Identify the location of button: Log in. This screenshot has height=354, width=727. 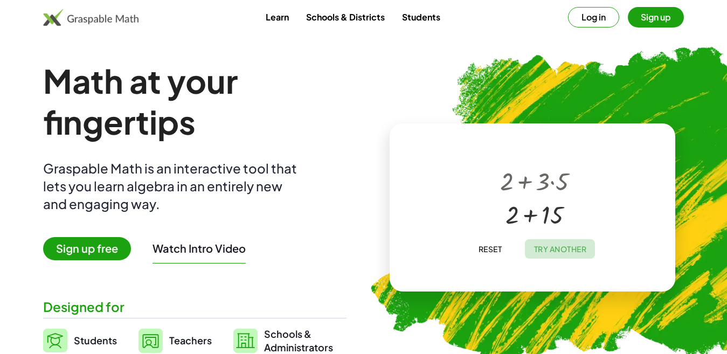
(593, 17).